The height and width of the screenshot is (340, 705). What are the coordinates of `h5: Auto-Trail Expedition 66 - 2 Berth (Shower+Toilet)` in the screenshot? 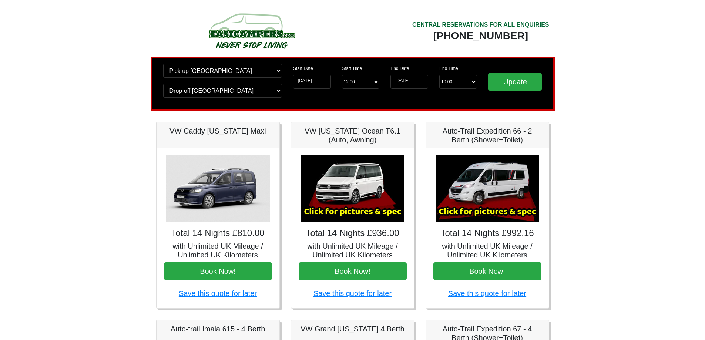 It's located at (488, 135).